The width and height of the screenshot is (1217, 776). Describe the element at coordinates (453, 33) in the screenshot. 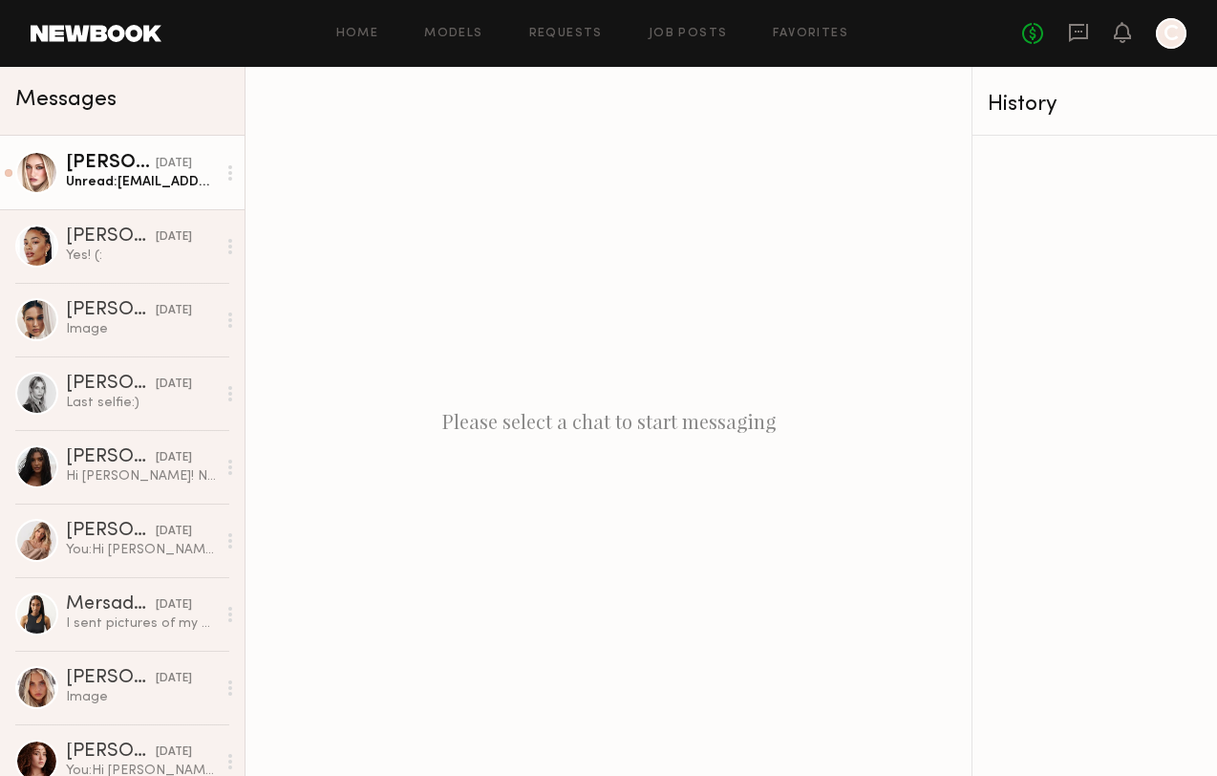

I see `a: Models` at that location.